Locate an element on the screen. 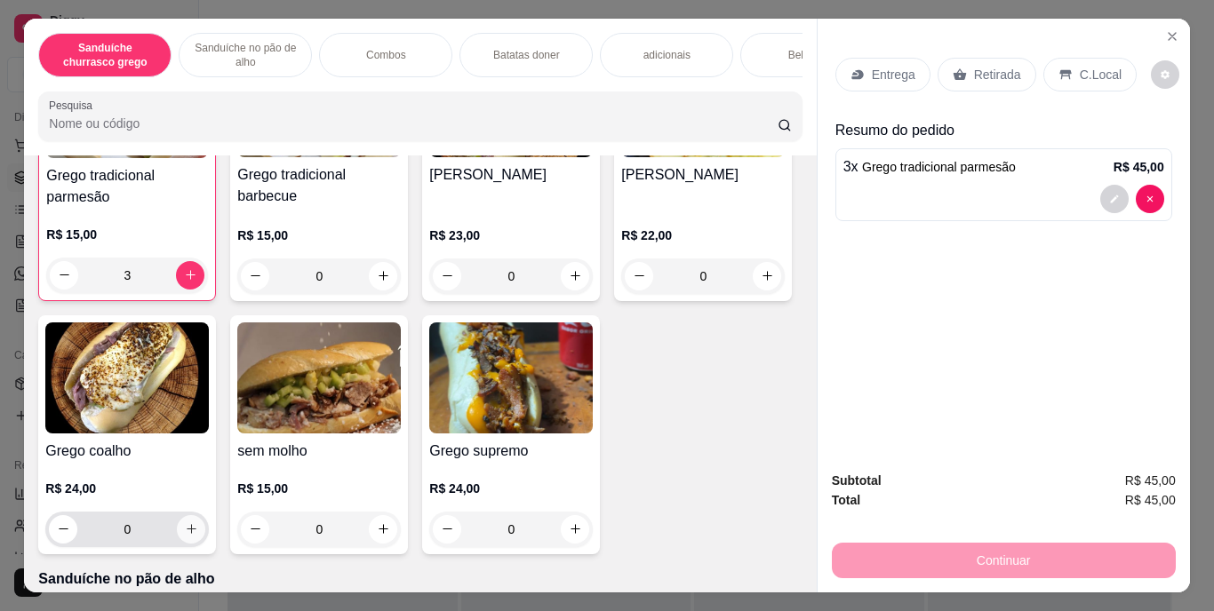 The width and height of the screenshot is (1214, 611). p: Bebidas is located at coordinates (807, 55).